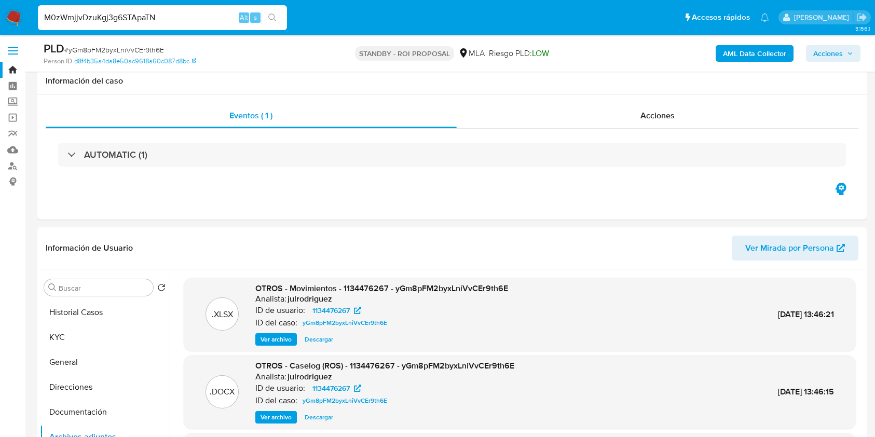 This screenshot has width=875, height=437. I want to click on button: Historial Casos, so click(105, 313).